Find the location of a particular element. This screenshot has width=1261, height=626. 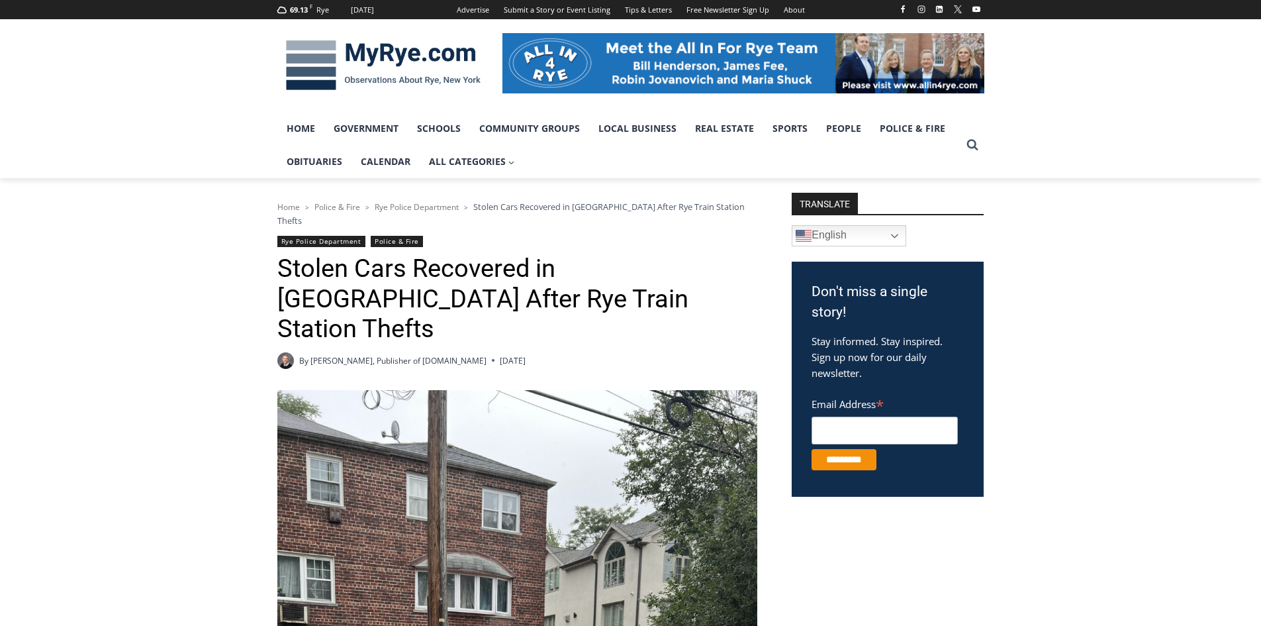

span: F is located at coordinates (311, 6).